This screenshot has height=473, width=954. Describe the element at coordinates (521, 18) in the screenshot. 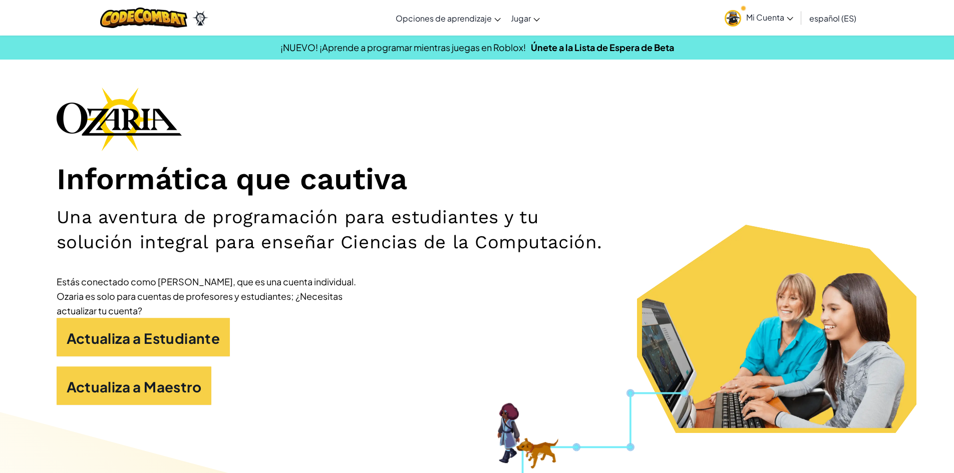

I see `font: Jugar` at that location.